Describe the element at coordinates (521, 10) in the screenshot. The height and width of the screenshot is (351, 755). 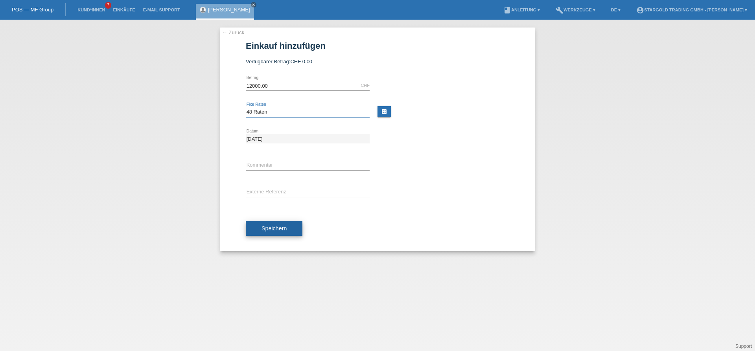
I see `a: bookAnleitung ▾` at that location.